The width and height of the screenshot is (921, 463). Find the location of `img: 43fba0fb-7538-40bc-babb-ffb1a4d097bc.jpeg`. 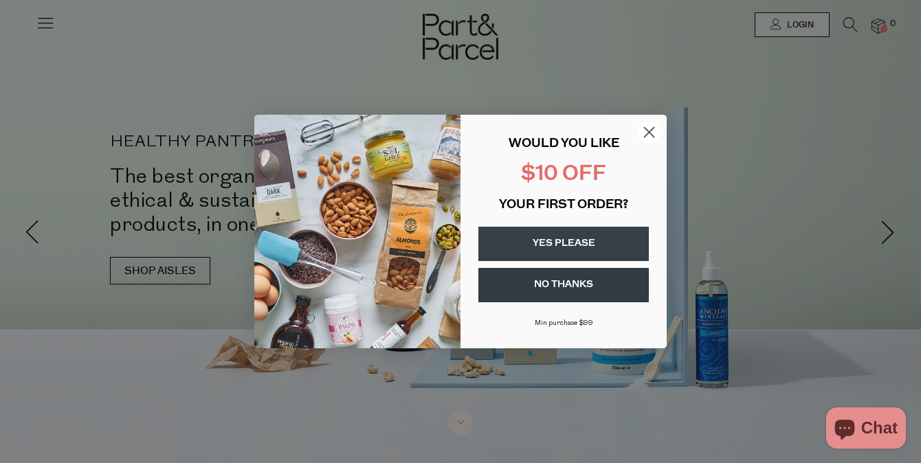

img: 43fba0fb-7538-40bc-babb-ffb1a4d097bc.jpeg is located at coordinates (358, 232).